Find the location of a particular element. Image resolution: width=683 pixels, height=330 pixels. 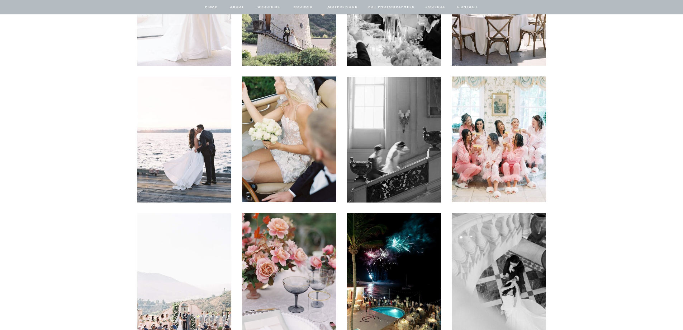

a: BOUDOIR is located at coordinates (303, 7).